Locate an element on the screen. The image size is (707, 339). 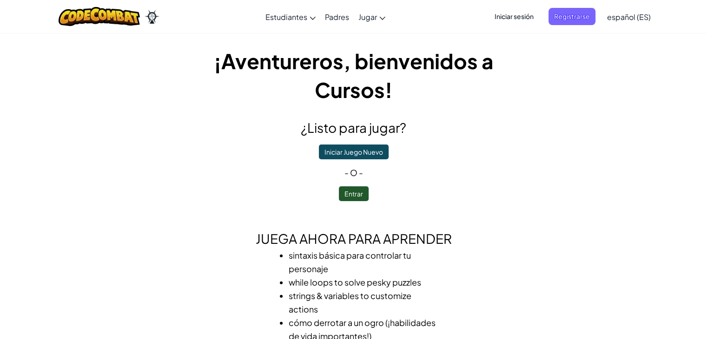
a: Jugar is located at coordinates (372, 17).